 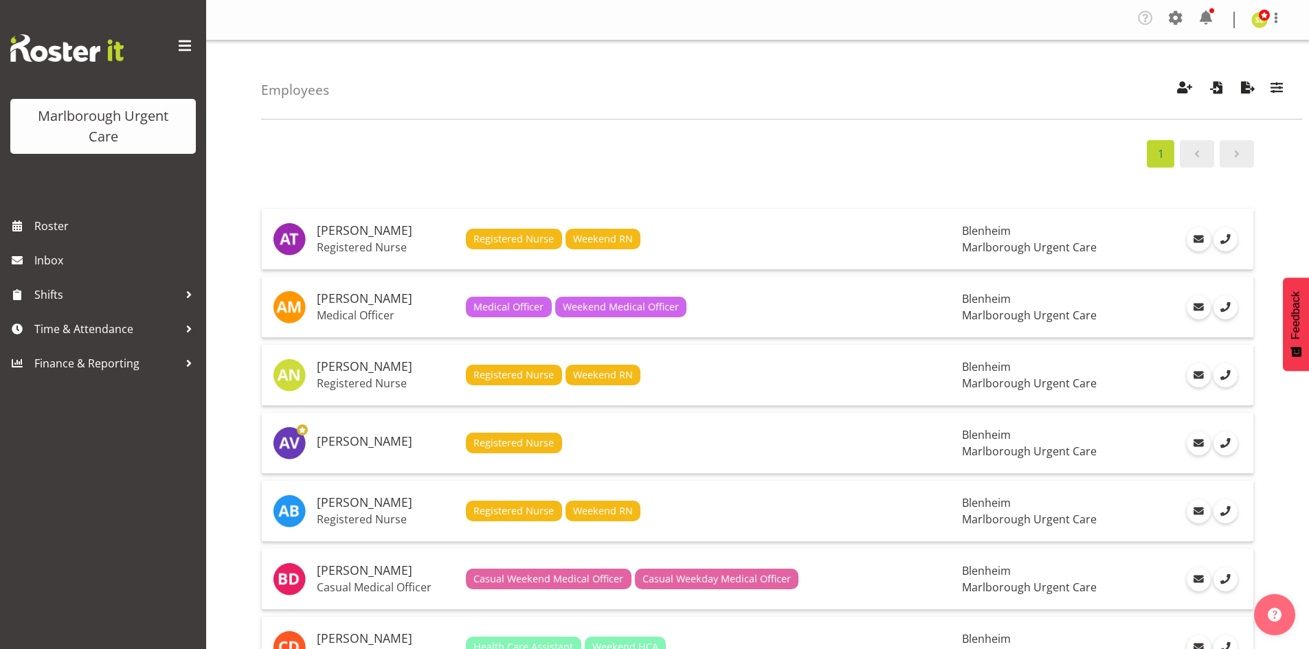 What do you see at coordinates (385, 587) in the screenshot?
I see `p: Casual Medical Officer` at bounding box center [385, 587].